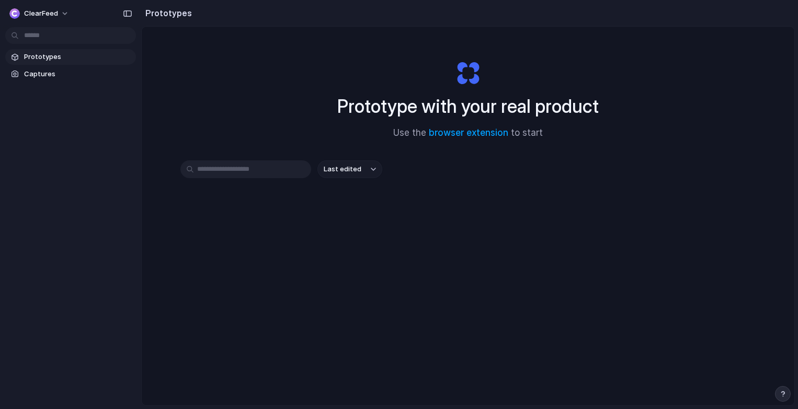  I want to click on span: Use the to start, so click(468, 133).